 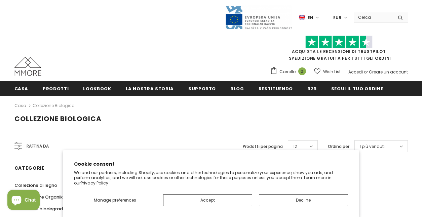 I want to click on span: B2B, so click(x=312, y=89).